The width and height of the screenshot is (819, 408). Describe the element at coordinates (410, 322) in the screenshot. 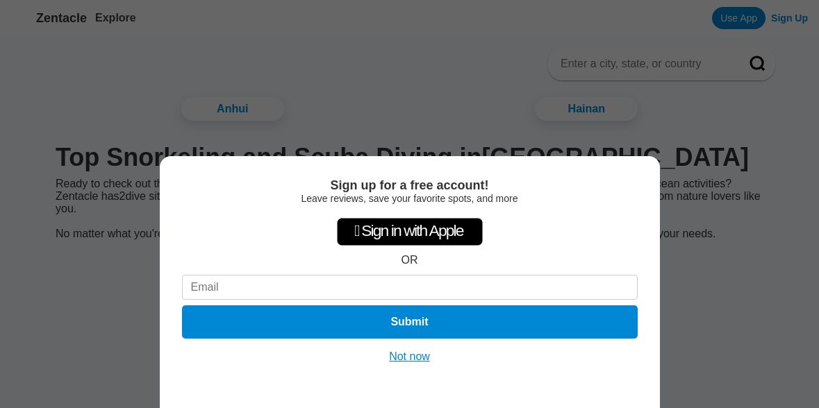

I see `button: Submit` at that location.